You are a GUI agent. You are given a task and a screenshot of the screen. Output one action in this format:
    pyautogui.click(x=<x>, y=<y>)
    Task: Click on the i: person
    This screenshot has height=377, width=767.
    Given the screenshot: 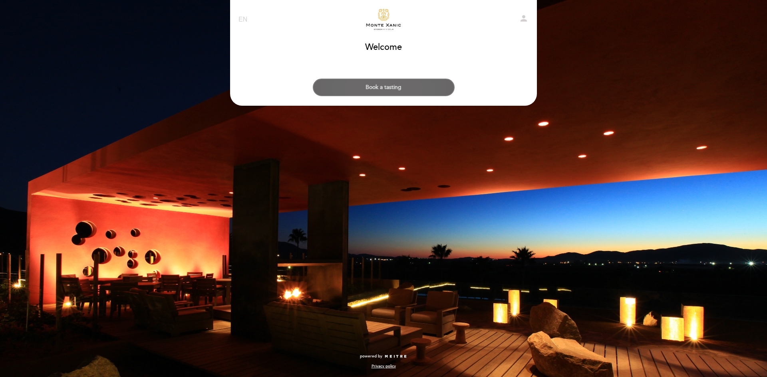 What is the action you would take?
    pyautogui.click(x=524, y=18)
    